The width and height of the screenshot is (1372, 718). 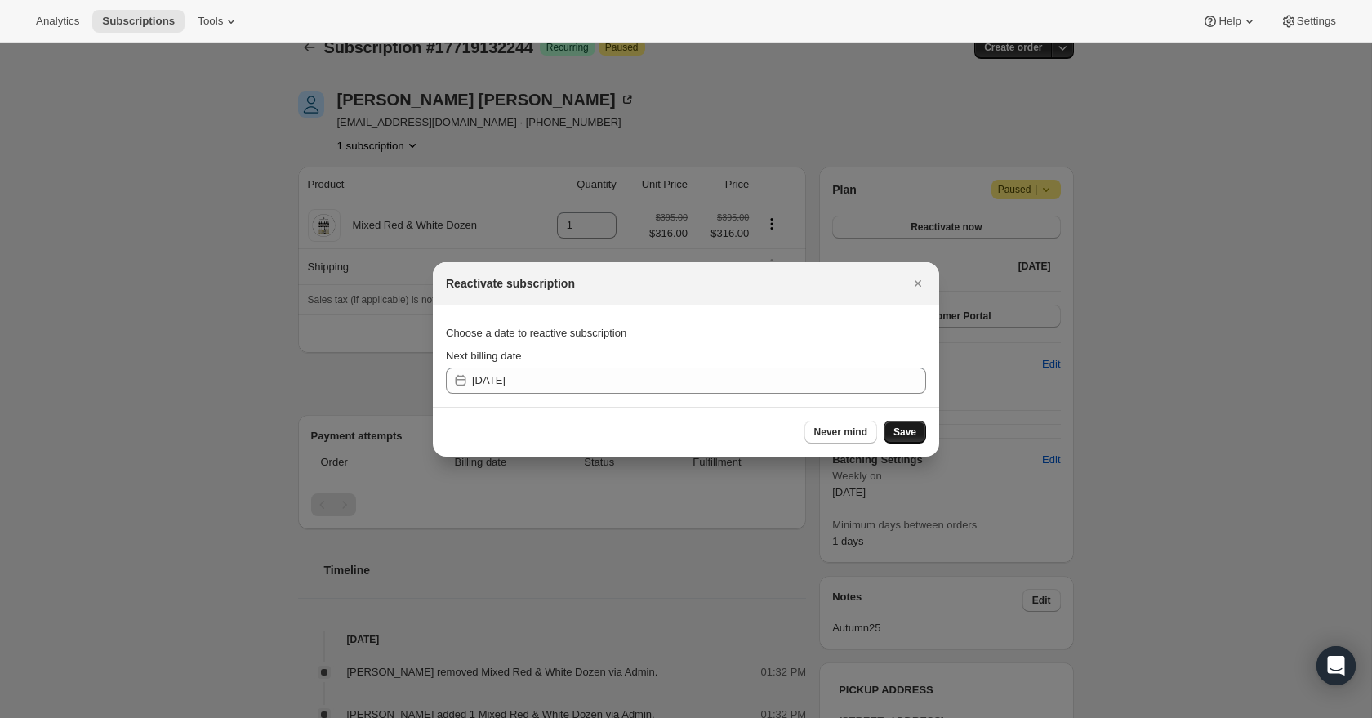 I want to click on button: Close, so click(x=918, y=283).